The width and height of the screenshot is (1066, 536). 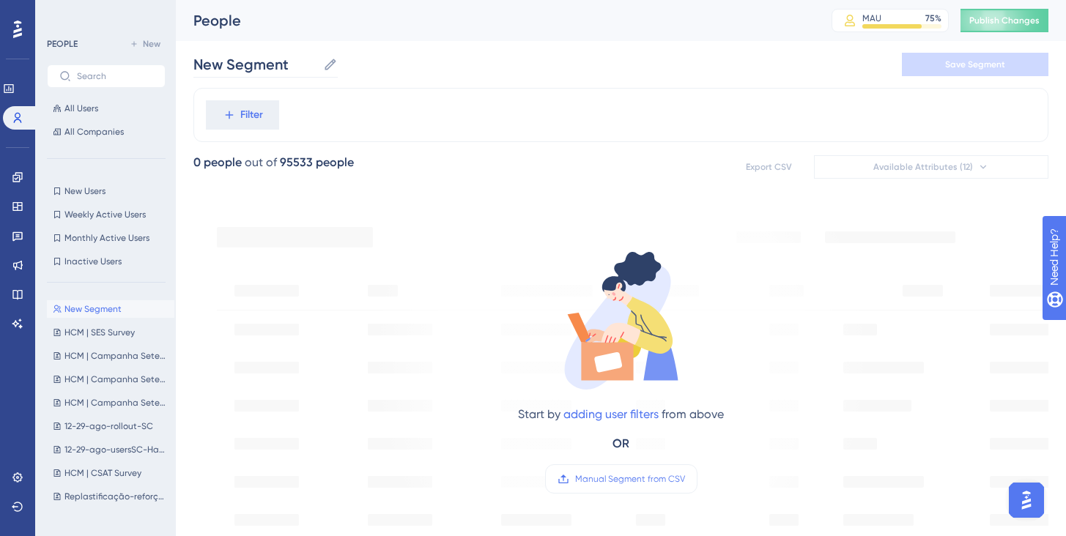 I want to click on span: Manual Segment from CSV, so click(x=630, y=479).